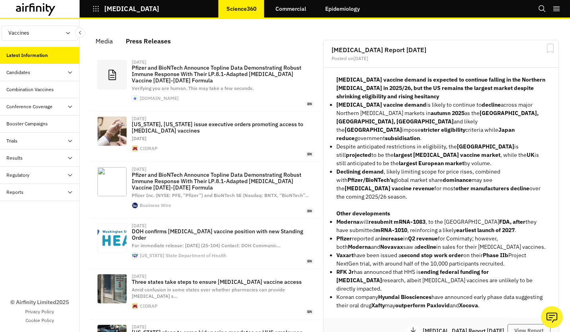 The width and height of the screenshot is (570, 332). What do you see at coordinates (359, 155) in the screenshot?
I see `strong: projected` at bounding box center [359, 155].